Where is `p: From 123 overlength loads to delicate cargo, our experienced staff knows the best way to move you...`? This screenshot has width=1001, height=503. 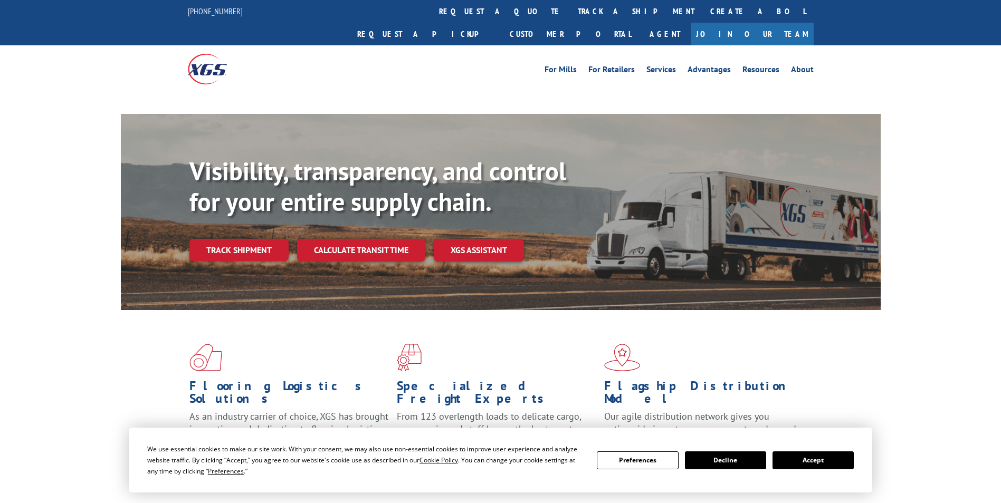 p: From 123 overlength loads to delicate cargo, our experienced staff knows the best way to move you... is located at coordinates (496, 434).